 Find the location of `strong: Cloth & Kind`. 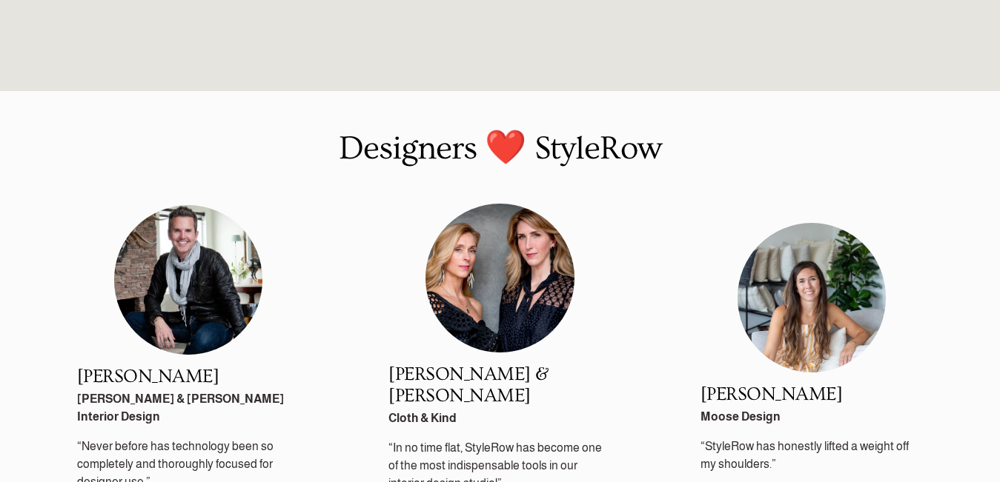

strong: Cloth & Kind is located at coordinates (422, 418).